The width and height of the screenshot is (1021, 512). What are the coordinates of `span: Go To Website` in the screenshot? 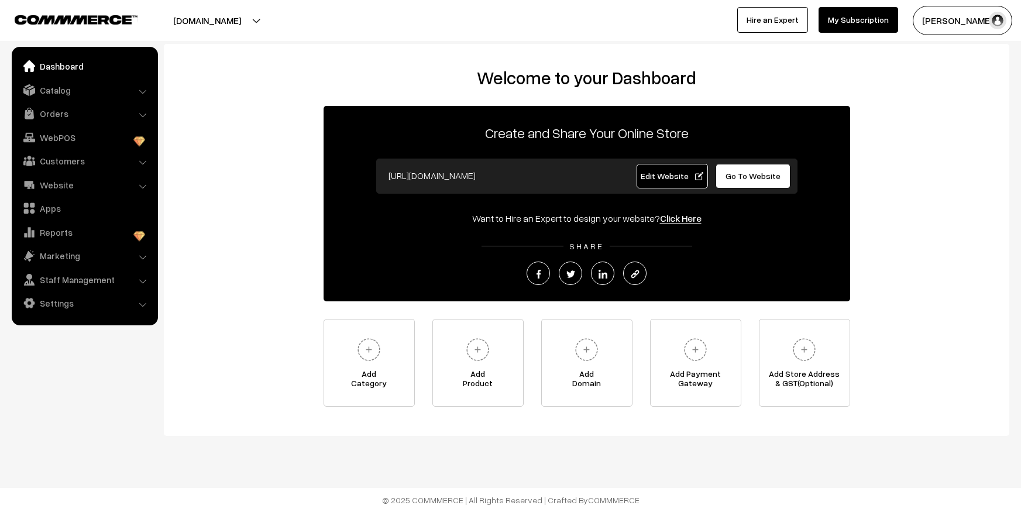 It's located at (753, 176).